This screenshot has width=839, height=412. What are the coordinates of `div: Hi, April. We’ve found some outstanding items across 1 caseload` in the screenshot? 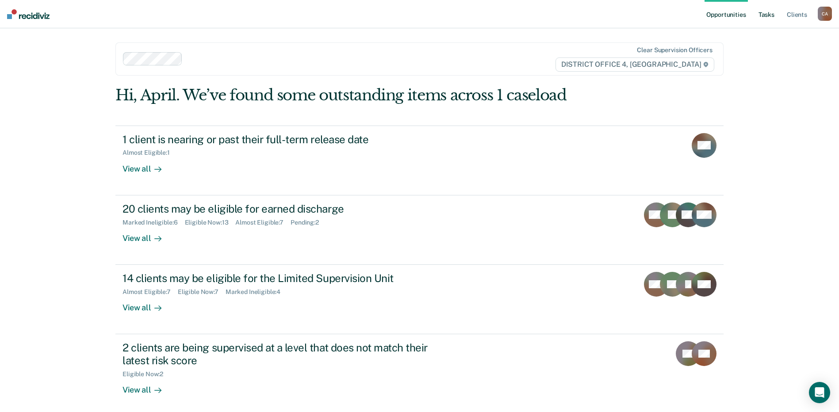 It's located at (359, 95).